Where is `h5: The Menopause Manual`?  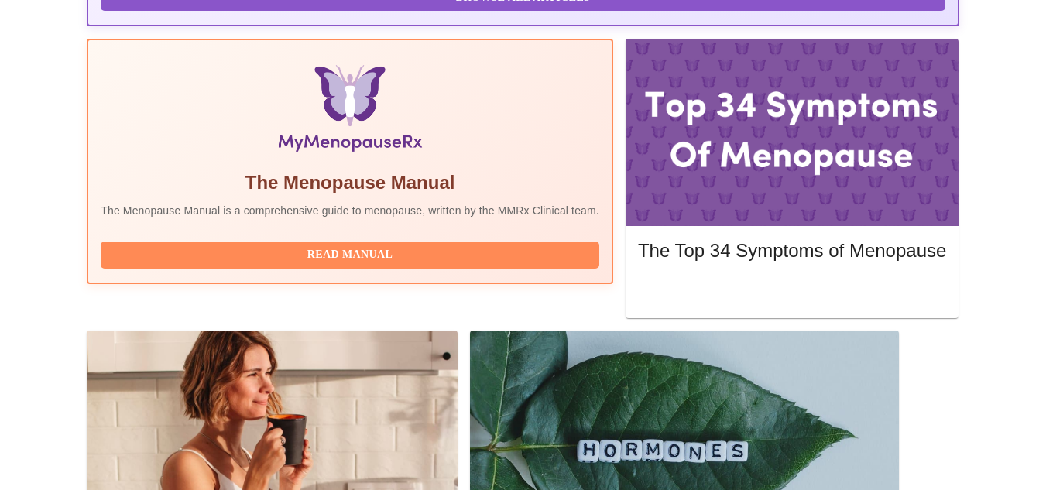
h5: The Menopause Manual is located at coordinates (350, 183).